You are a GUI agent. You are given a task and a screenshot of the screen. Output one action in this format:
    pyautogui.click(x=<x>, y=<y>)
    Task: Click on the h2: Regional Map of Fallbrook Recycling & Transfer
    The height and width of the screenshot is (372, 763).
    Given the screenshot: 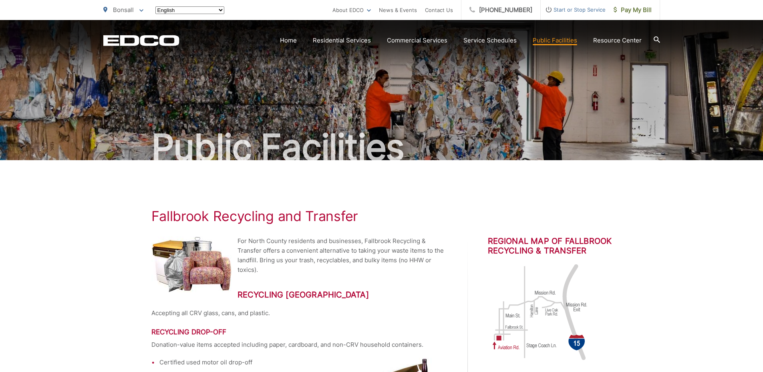 What is the action you would take?
    pyautogui.click(x=550, y=246)
    